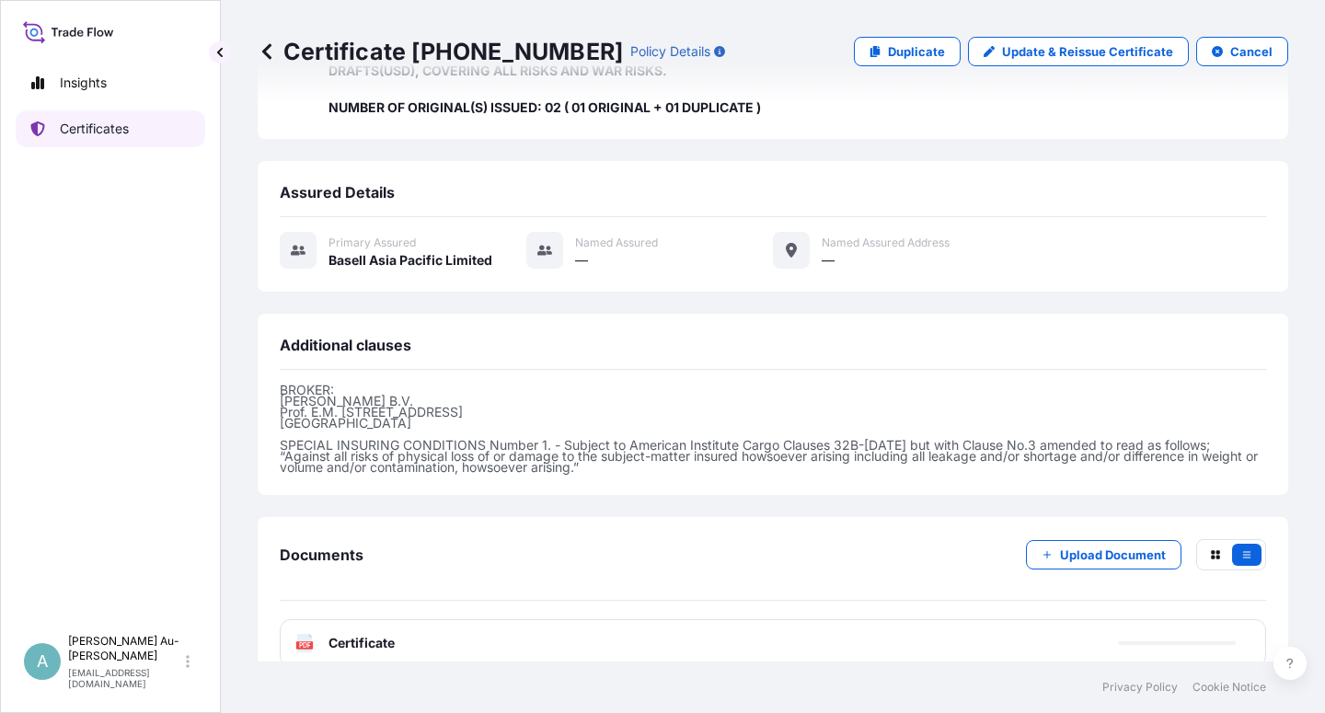 The width and height of the screenshot is (1325, 713). Describe the element at coordinates (1229, 687) in the screenshot. I see `a: Cookie Notice` at that location.